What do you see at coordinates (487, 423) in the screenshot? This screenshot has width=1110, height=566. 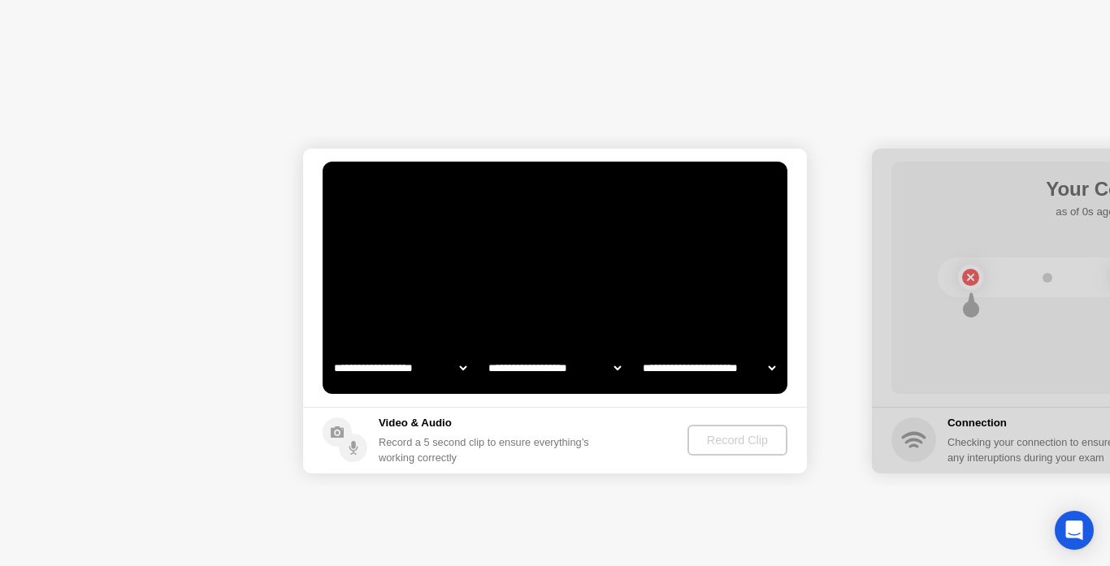 I see `h5: Video & Audio` at bounding box center [487, 423].